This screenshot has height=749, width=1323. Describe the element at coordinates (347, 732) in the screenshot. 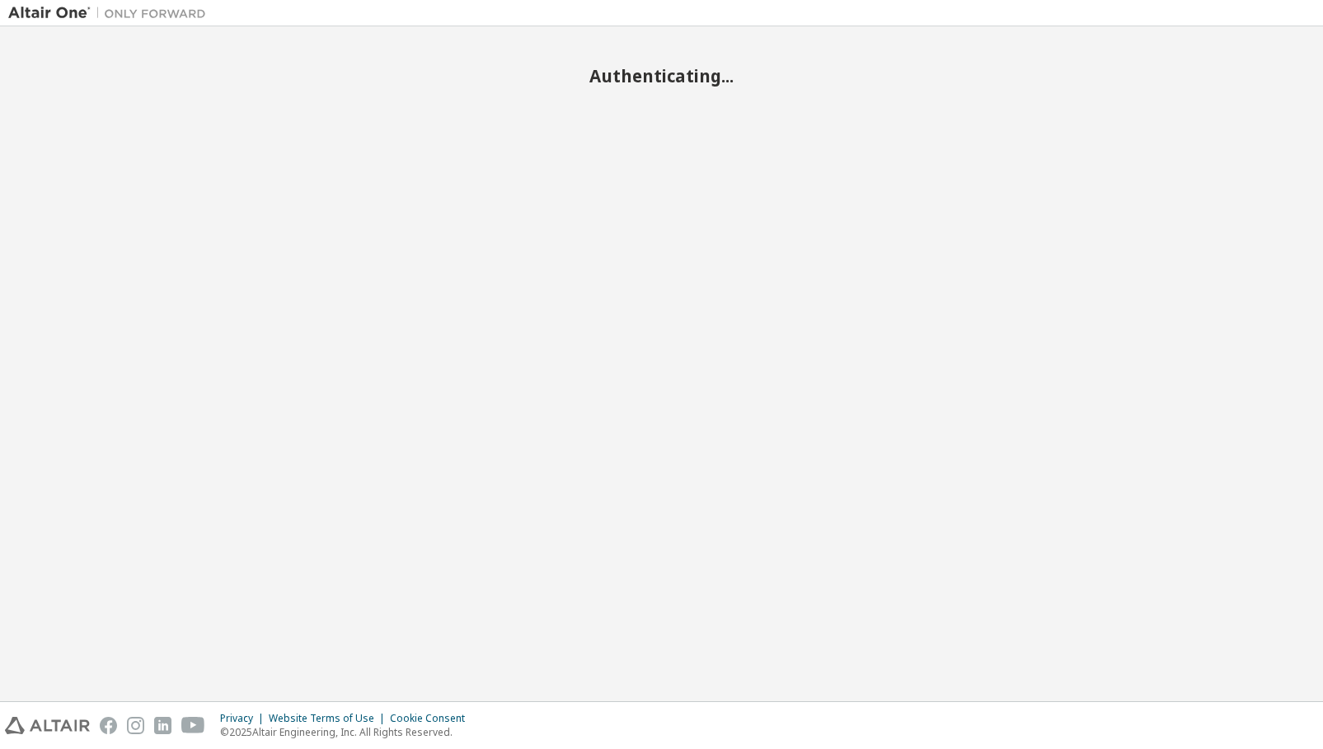

I see `p: © 2025 Altair Engineering, Inc. All Rights Reserved.` at that location.